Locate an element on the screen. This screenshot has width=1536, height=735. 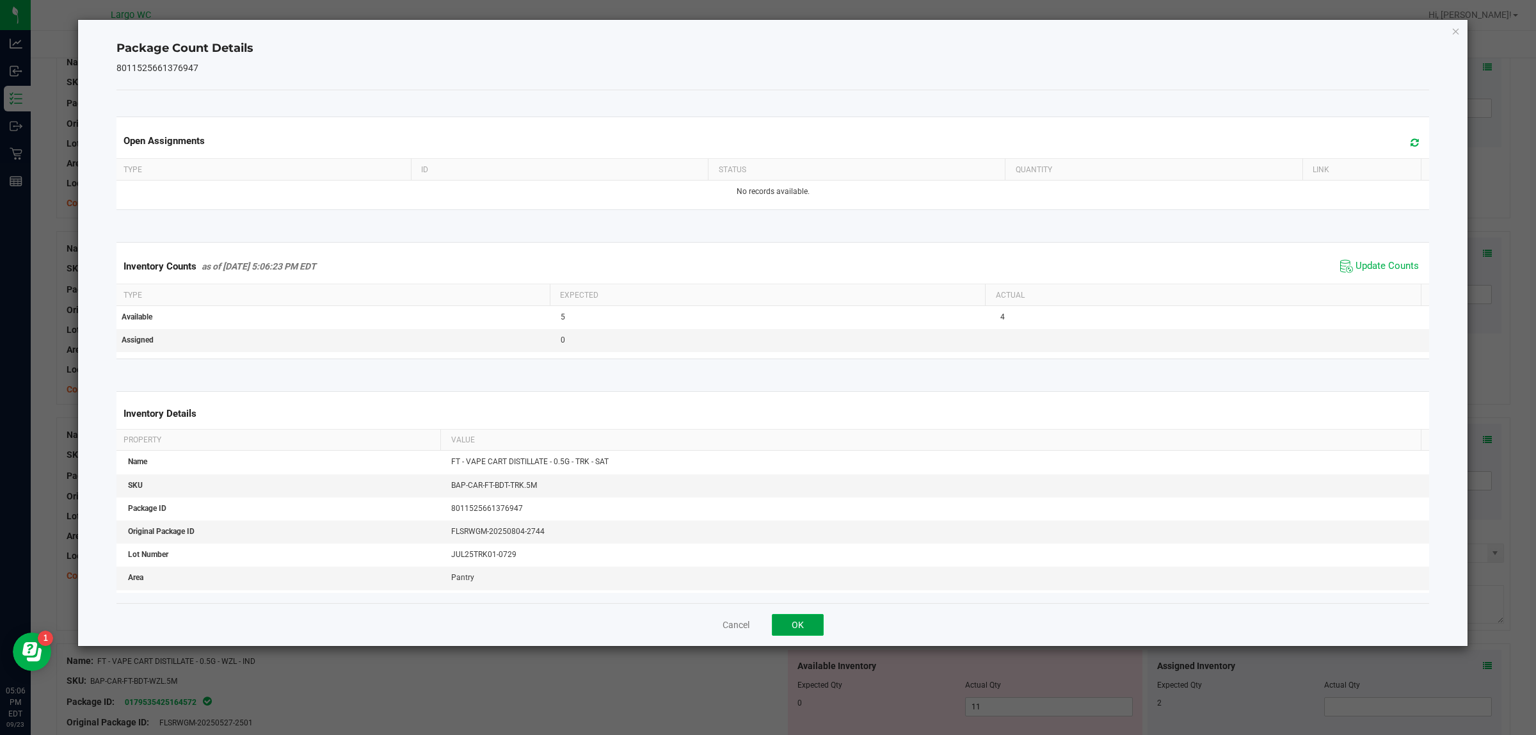
span: Pantry is located at coordinates (463, 577).